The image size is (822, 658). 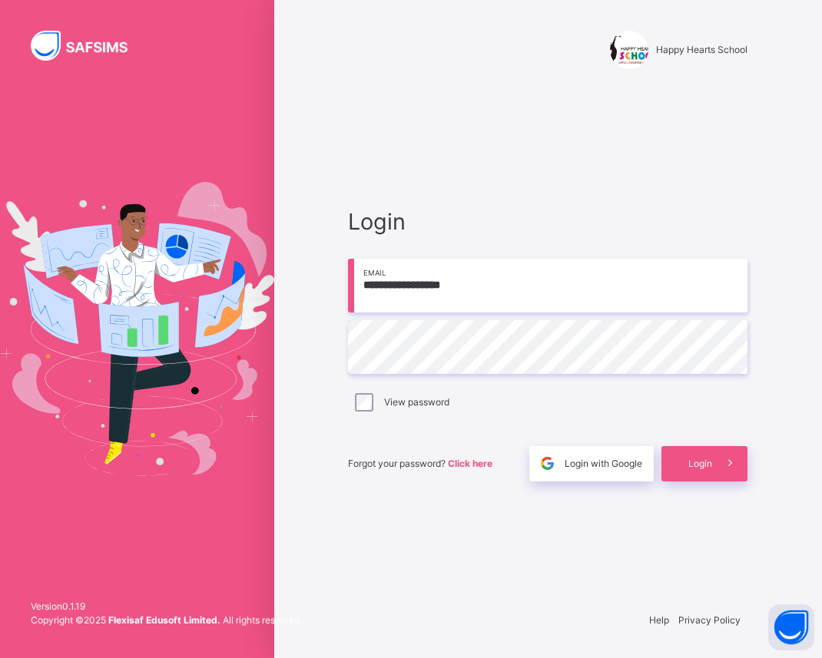 I want to click on a: Click here, so click(x=470, y=463).